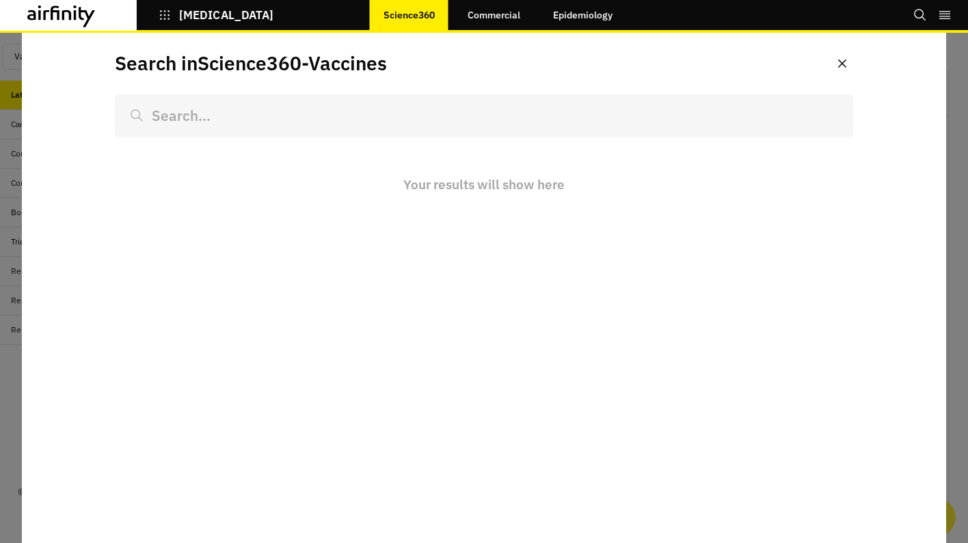 This screenshot has width=968, height=543. I want to click on p: Search in Science360 - Vaccines, so click(251, 64).